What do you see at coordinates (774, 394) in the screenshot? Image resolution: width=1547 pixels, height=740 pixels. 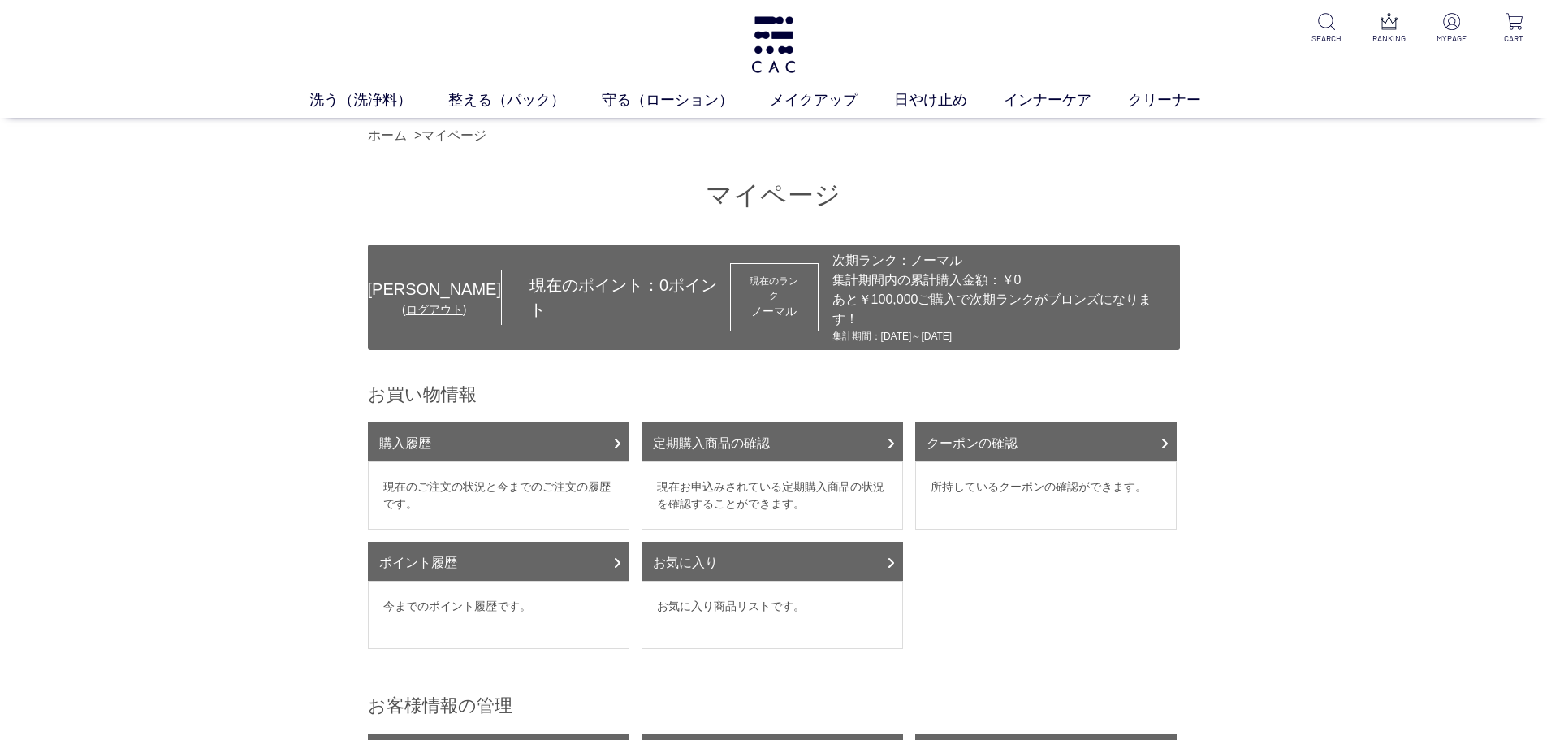 I see `h2: お買い物情報` at bounding box center [774, 394].